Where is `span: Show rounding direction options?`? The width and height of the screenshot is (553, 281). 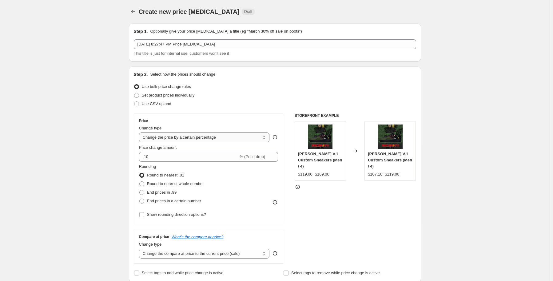 span: Show rounding direction options? is located at coordinates (177, 214).